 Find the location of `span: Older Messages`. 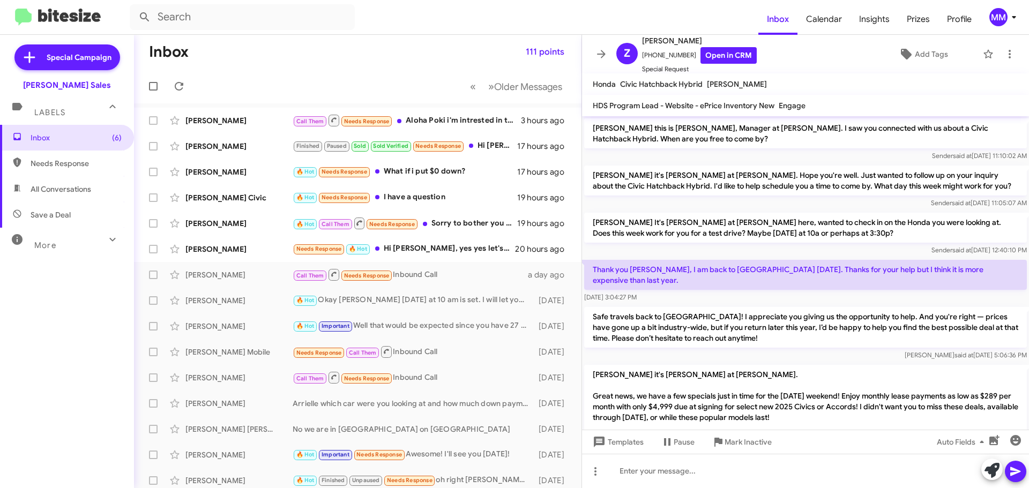

span: Older Messages is located at coordinates (528, 87).